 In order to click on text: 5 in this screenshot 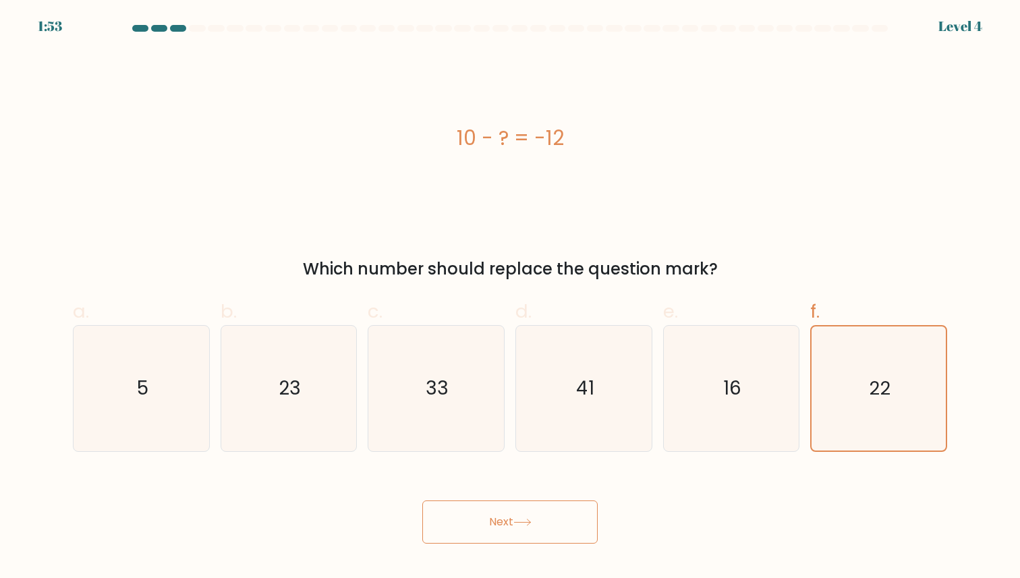, I will do `click(142, 389)`.